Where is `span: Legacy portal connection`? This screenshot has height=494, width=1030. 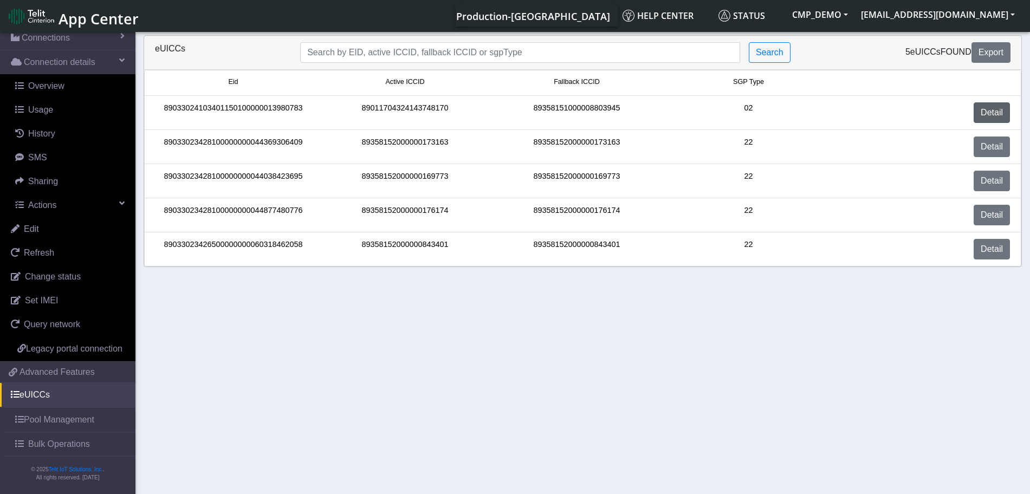
span: Legacy portal connection is located at coordinates (74, 349).